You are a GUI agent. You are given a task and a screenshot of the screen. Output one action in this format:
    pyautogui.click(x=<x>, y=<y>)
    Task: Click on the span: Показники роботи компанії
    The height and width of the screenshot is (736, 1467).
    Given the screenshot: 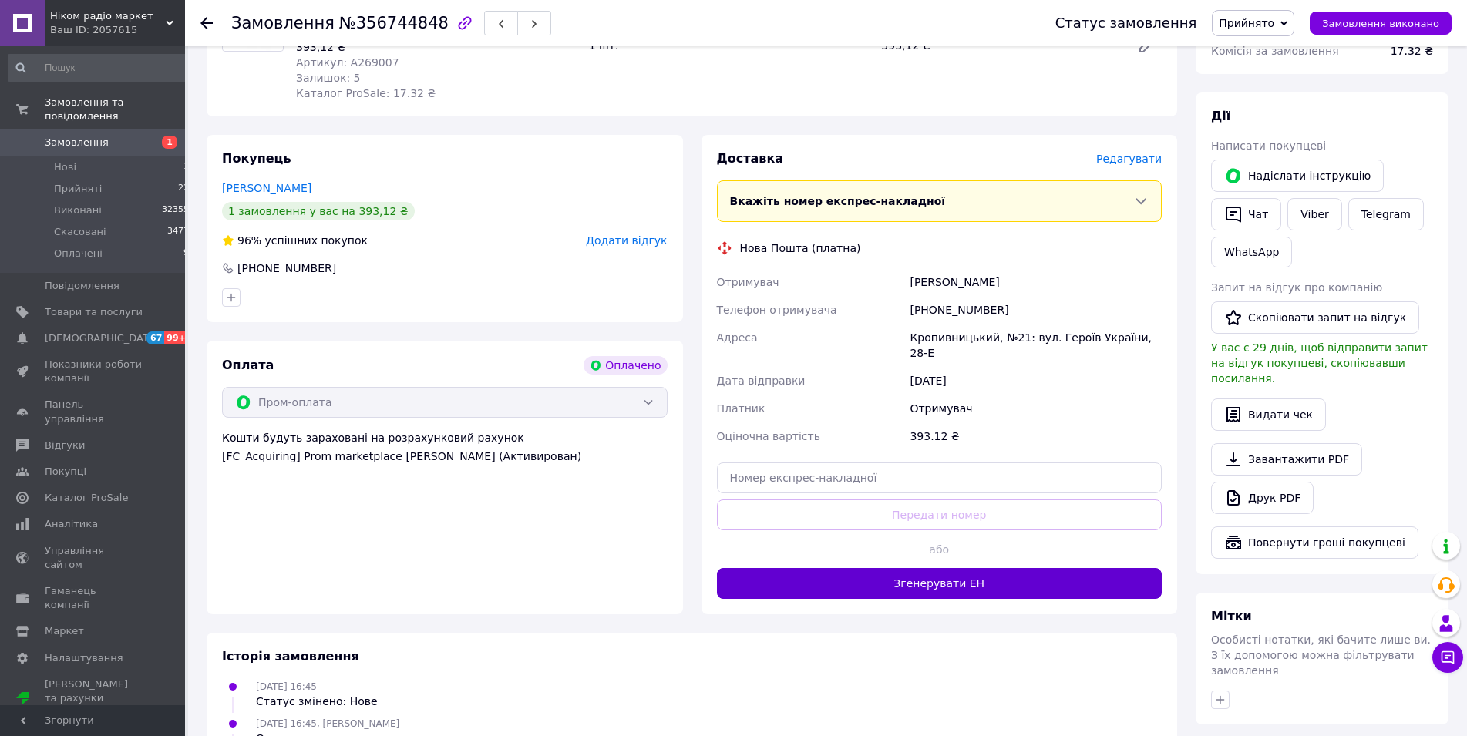 What is the action you would take?
    pyautogui.click(x=93, y=372)
    